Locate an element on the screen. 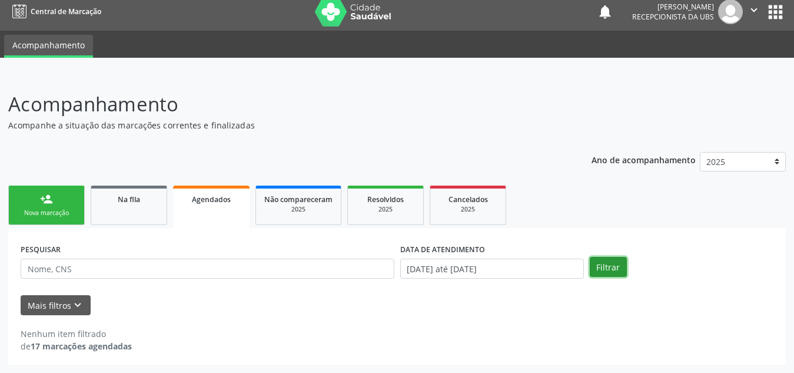 This screenshot has height=373, width=794. span: Não compareceram is located at coordinates (299, 199).